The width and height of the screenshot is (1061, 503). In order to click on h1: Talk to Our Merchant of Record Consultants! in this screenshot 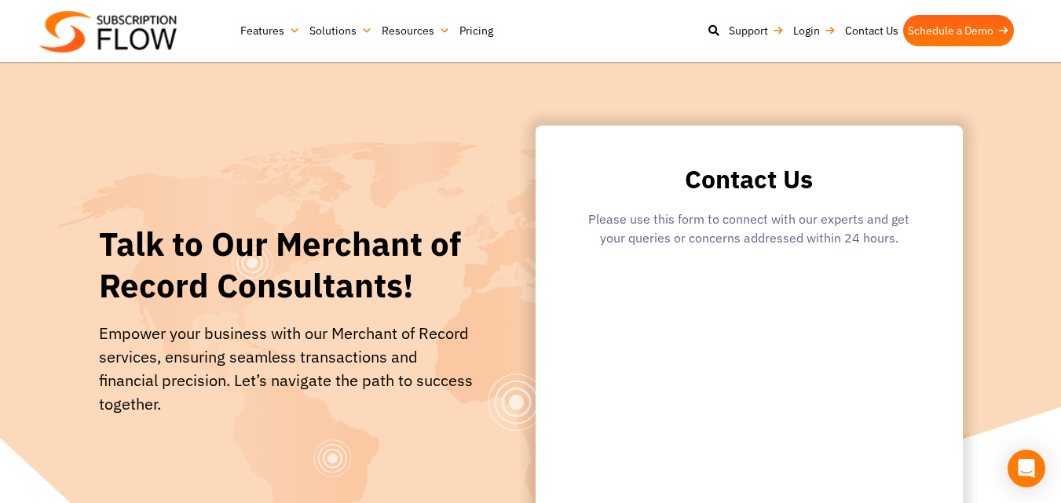, I will do `click(287, 265)`.